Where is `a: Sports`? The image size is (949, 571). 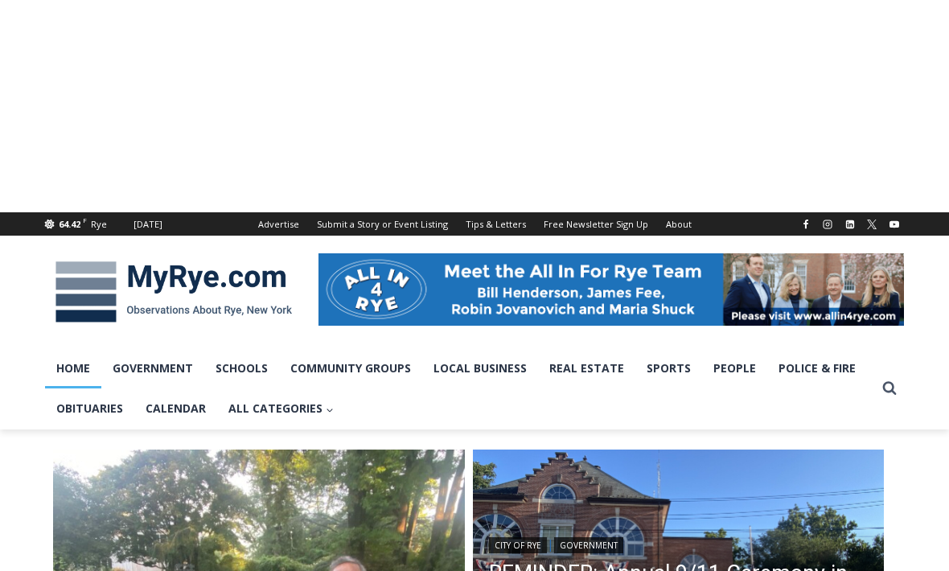 a: Sports is located at coordinates (668, 368).